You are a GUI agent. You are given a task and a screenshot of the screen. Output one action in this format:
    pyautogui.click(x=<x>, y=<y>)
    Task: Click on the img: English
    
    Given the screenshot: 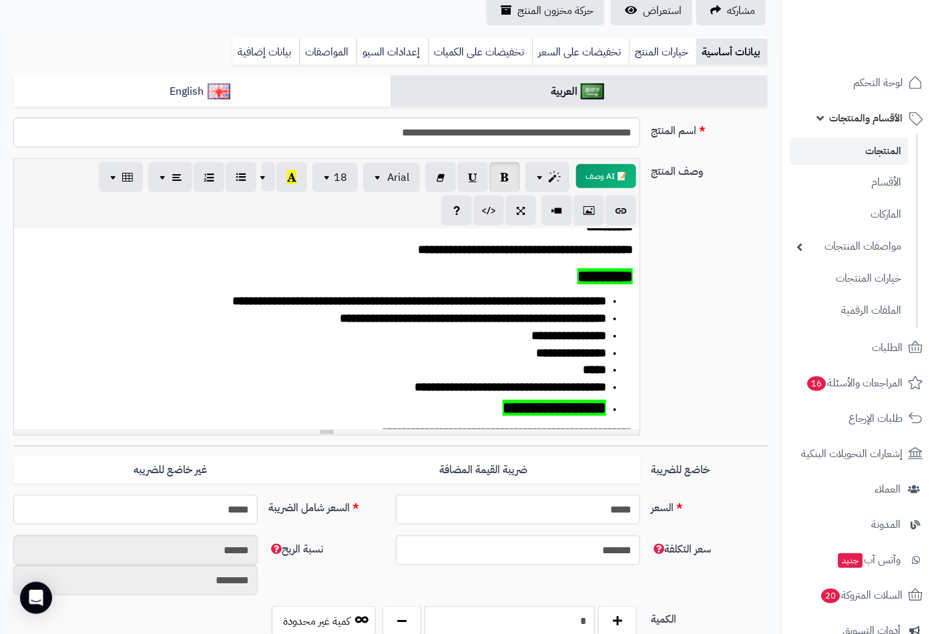 What is the action you would take?
    pyautogui.click(x=219, y=91)
    